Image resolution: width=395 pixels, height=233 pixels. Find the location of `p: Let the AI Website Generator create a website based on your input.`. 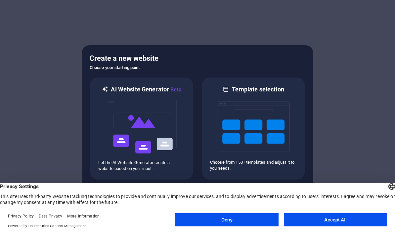

p: Let the AI Website Generator create a website based on your input. is located at coordinates (142, 166).